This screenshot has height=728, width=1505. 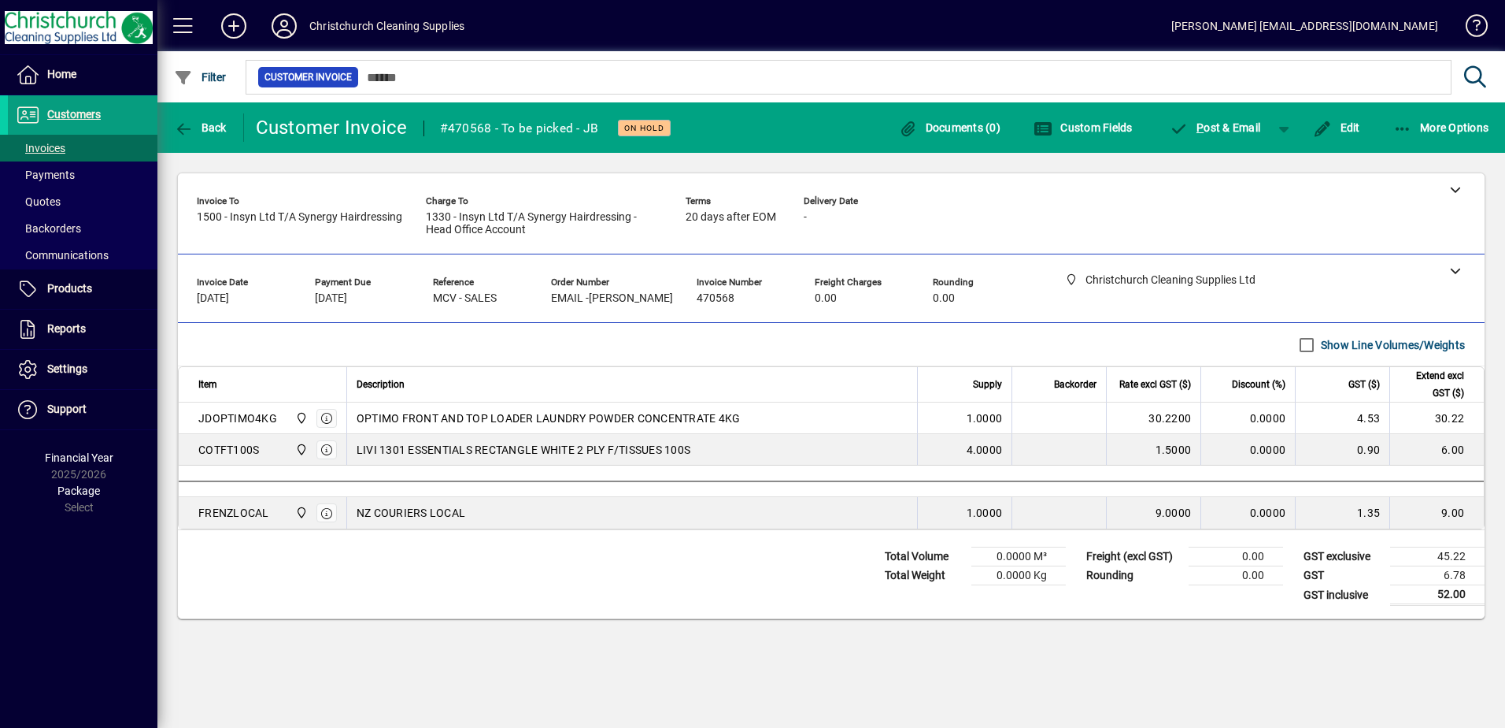 What do you see at coordinates (1134, 576) in the screenshot?
I see `td: Rounding` at bounding box center [1134, 576].